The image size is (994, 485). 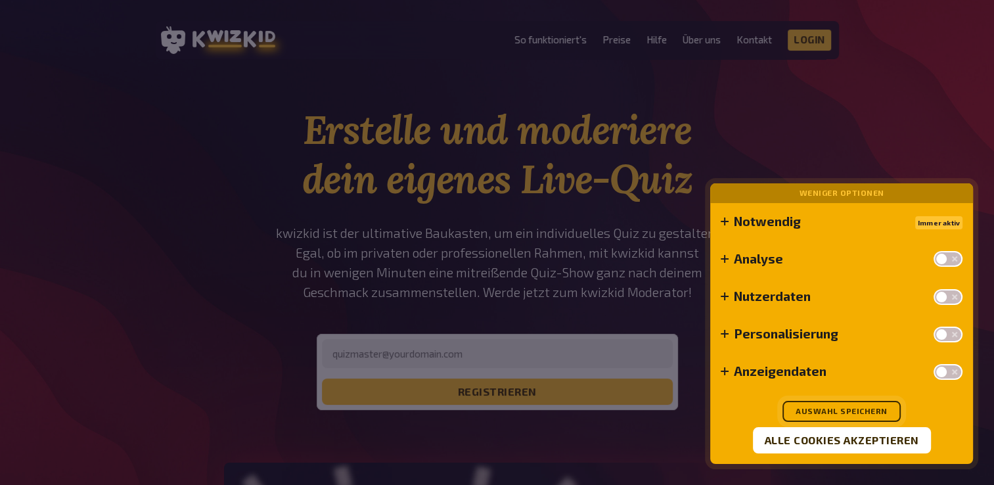 I want to click on summary: Analyse, so click(x=841, y=258).